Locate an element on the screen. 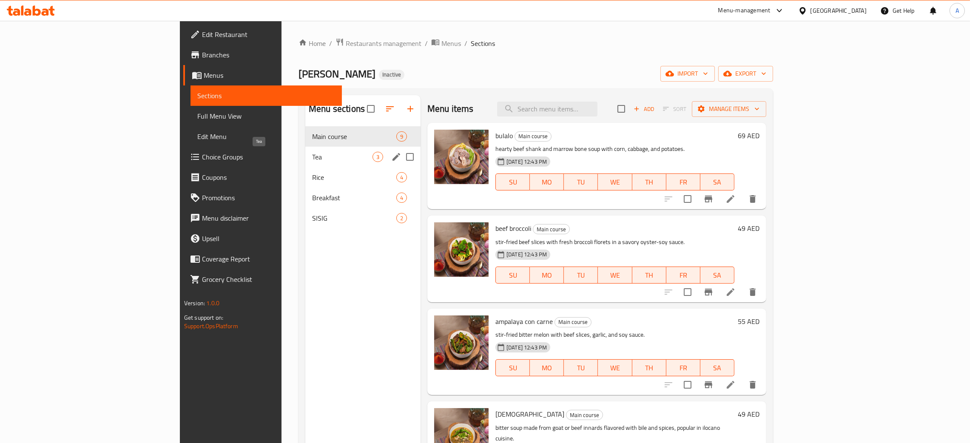  span: Edit Restaurant is located at coordinates (268, 34).